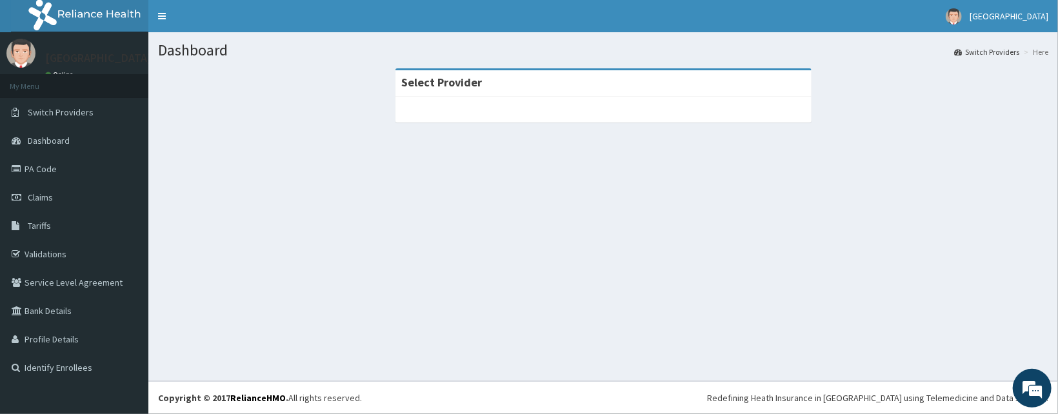 The width and height of the screenshot is (1058, 414). Describe the element at coordinates (39, 226) in the screenshot. I see `span: Tariffs` at that location.